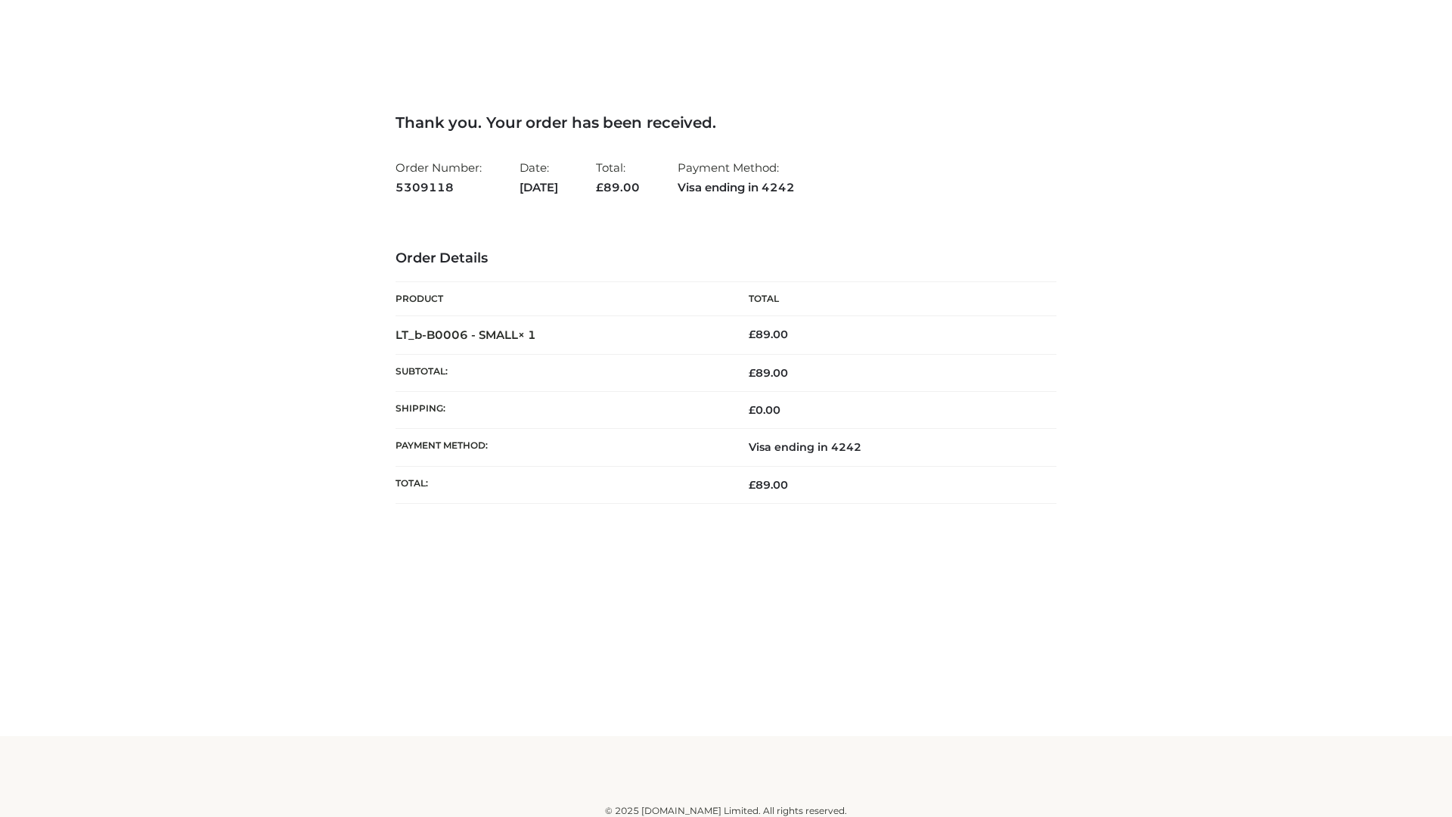 Image resolution: width=1452 pixels, height=817 pixels. I want to click on h3: Order Details, so click(726, 259).